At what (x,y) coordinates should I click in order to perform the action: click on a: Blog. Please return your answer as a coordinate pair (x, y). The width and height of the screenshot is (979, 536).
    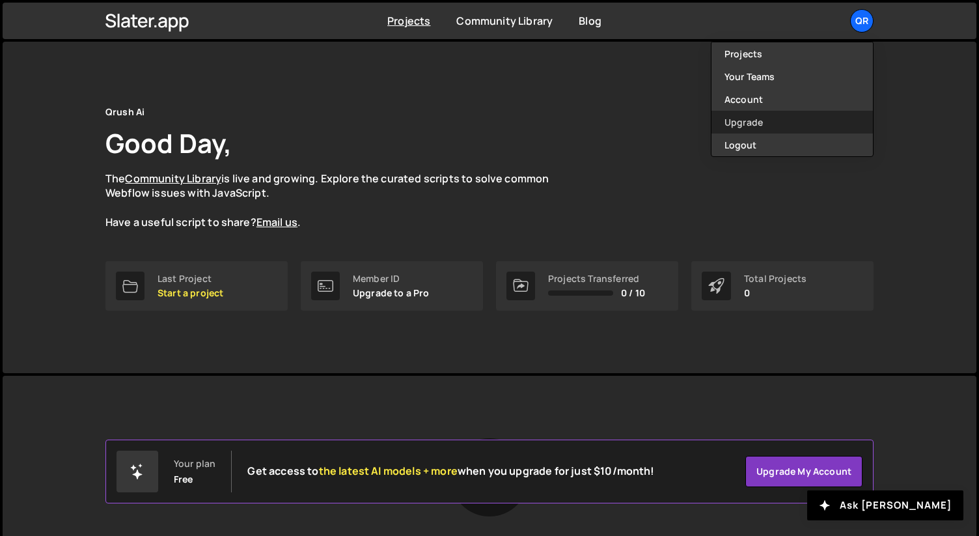
    Looking at the image, I should click on (590, 21).